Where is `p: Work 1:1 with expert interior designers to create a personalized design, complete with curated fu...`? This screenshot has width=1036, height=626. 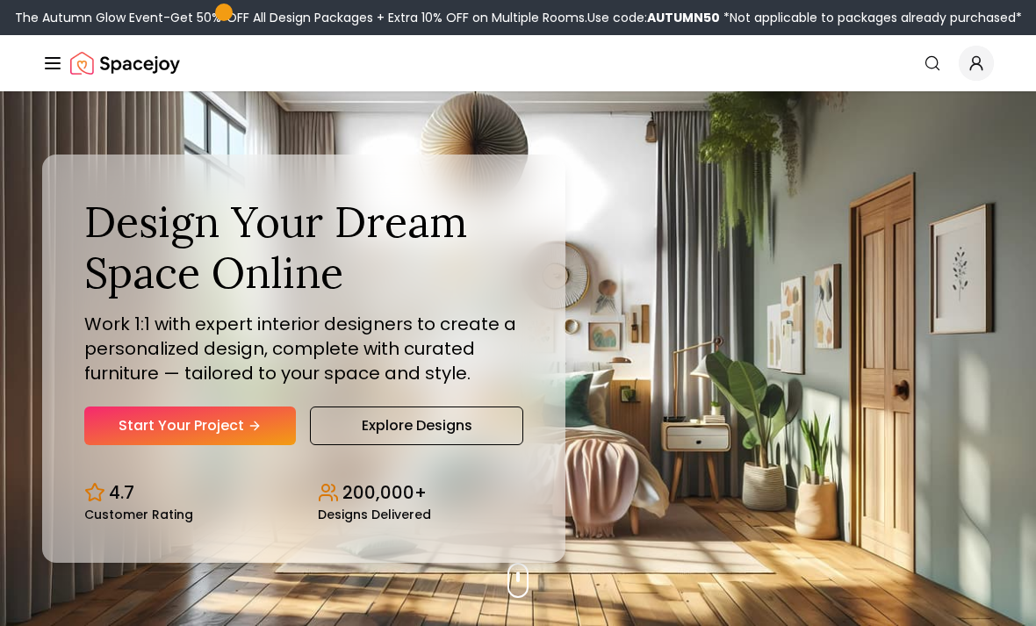
p: Work 1:1 with expert interior designers to create a personalized design, complete with curated fu... is located at coordinates (304, 348).